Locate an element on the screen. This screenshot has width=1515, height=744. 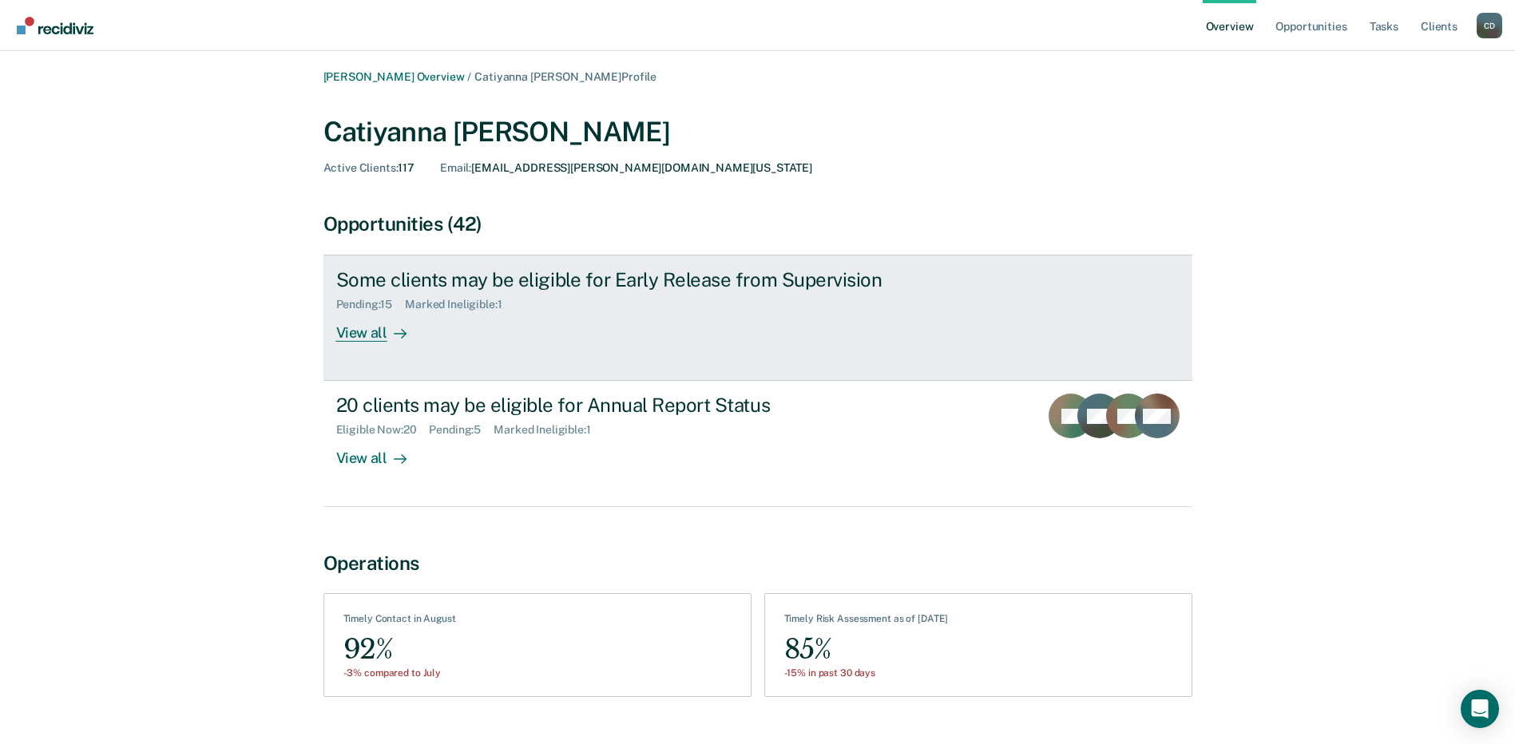
span: Email : is located at coordinates (455, 168).